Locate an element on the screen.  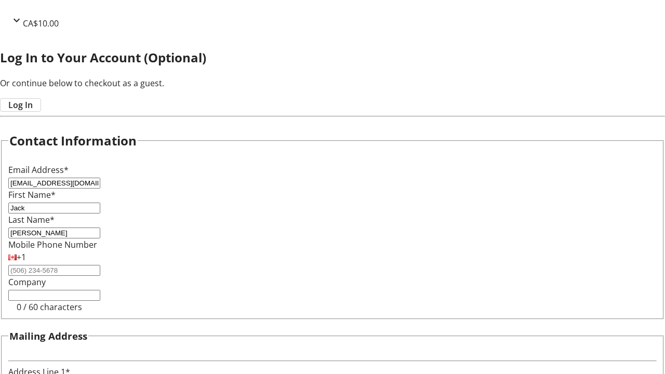
h3: Mailing Address is located at coordinates (48, 336).